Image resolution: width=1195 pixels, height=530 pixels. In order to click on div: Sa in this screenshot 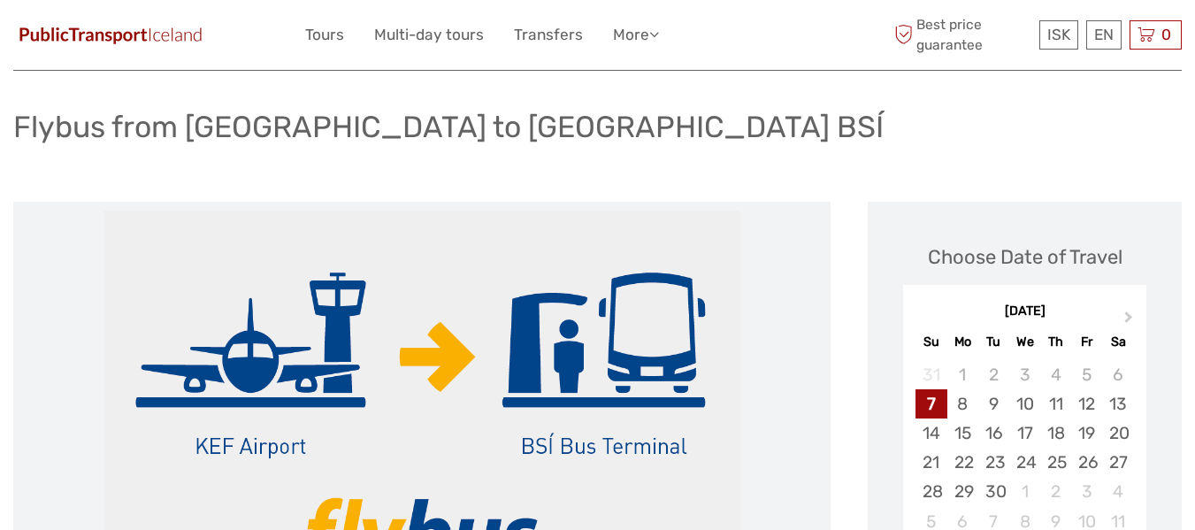, I will do `click(1117, 341)`.